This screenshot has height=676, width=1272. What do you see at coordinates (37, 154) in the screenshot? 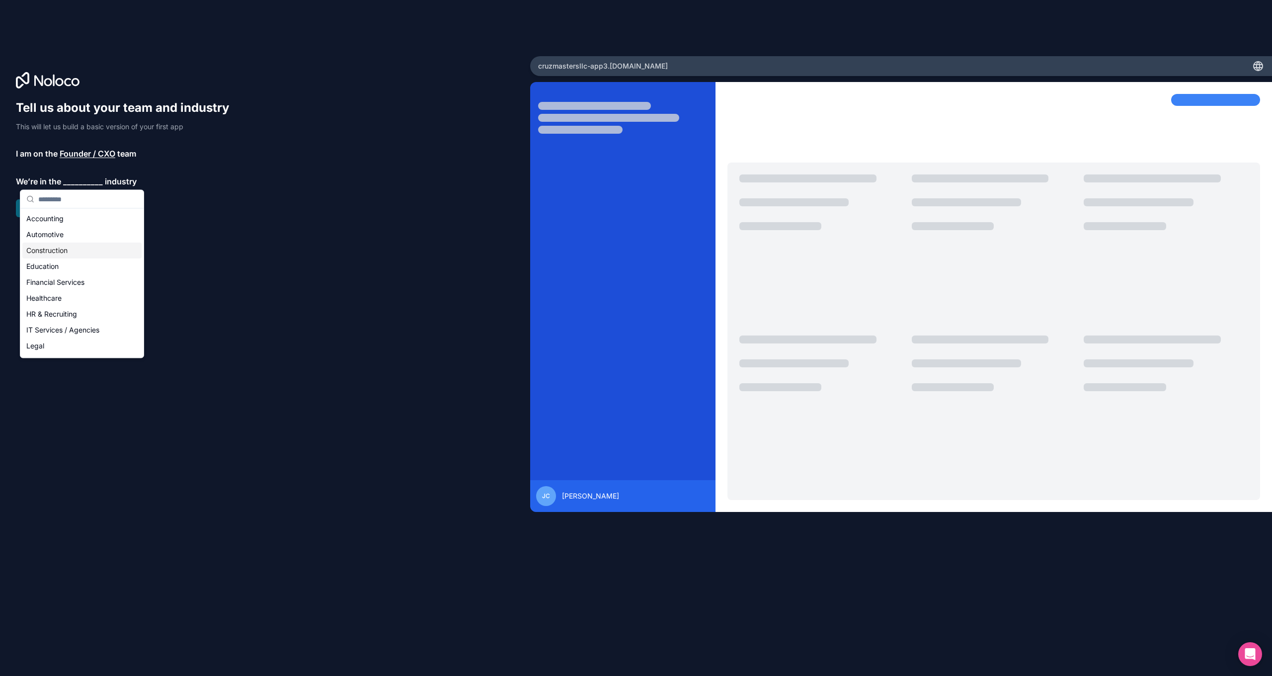
I see `span: I am on the` at bounding box center [37, 154].